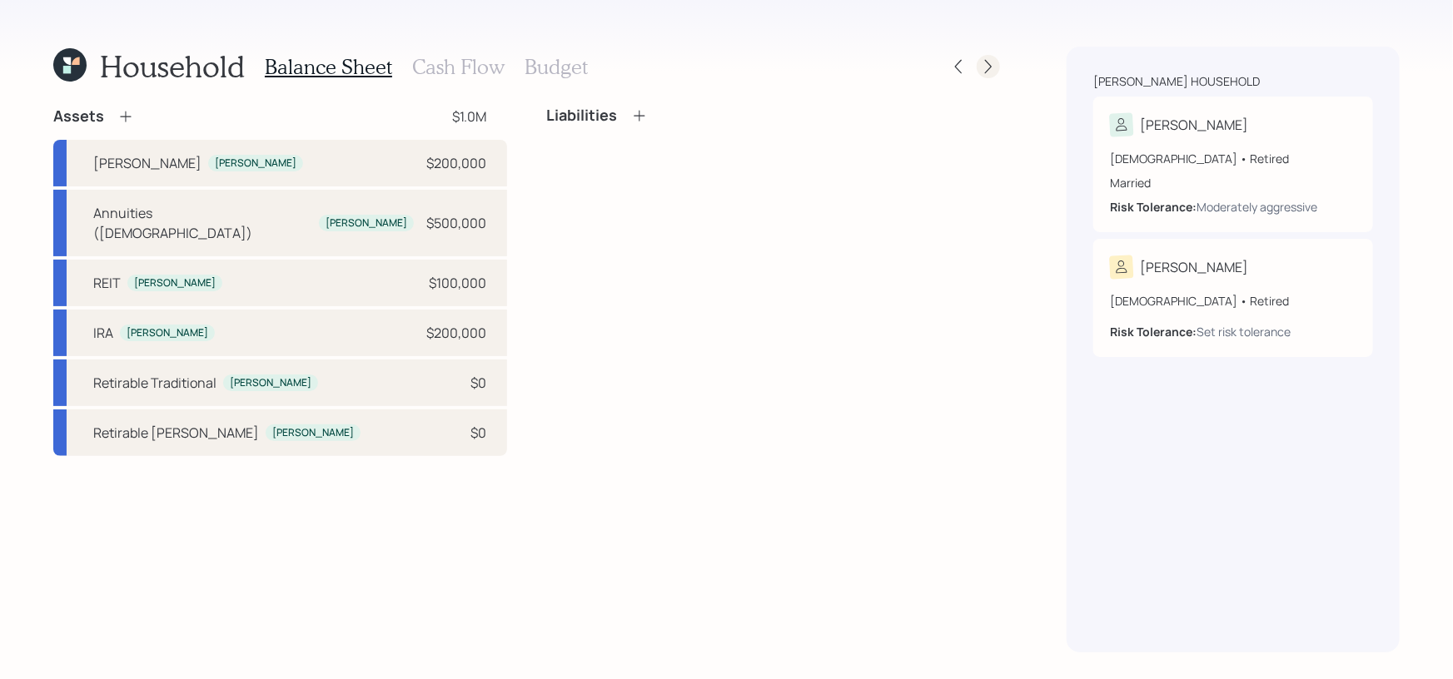  Describe the element at coordinates (1243, 331) in the screenshot. I see `div: Set risk tolerance` at that location.